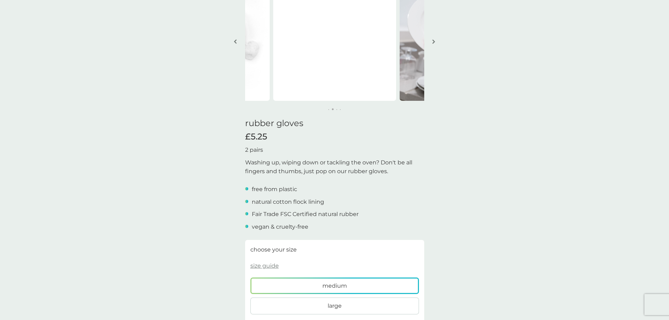 This screenshot has height=320, width=669. Describe the element at coordinates (288, 202) in the screenshot. I see `p: natural cotton flock lining` at that location.